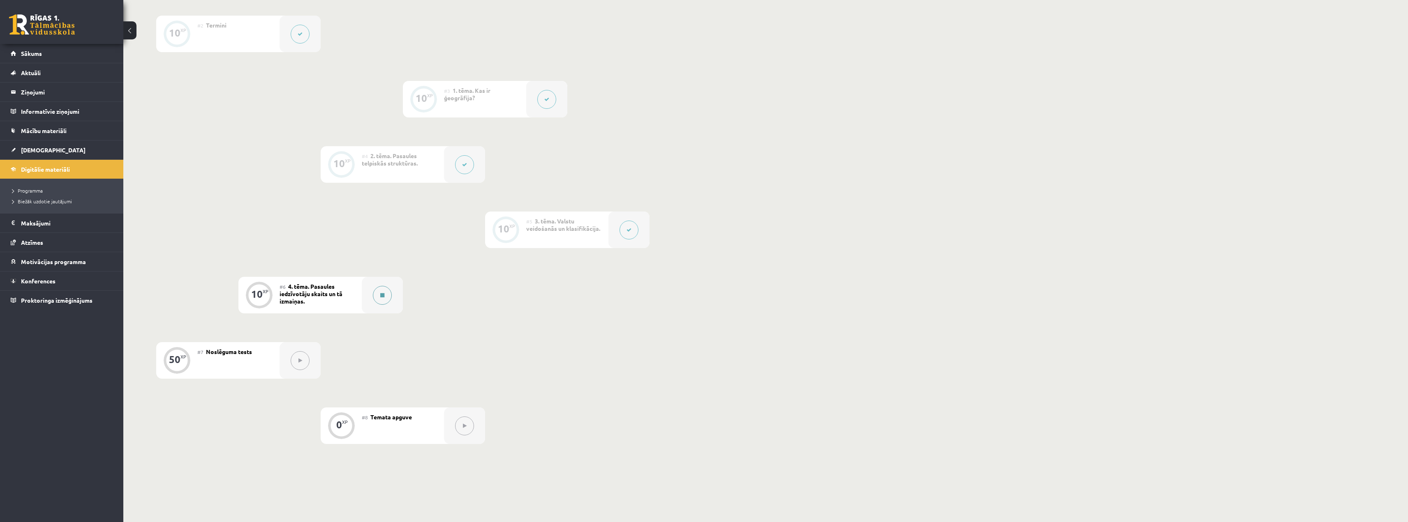 The image size is (1408, 522). I want to click on span: #8, so click(365, 418).